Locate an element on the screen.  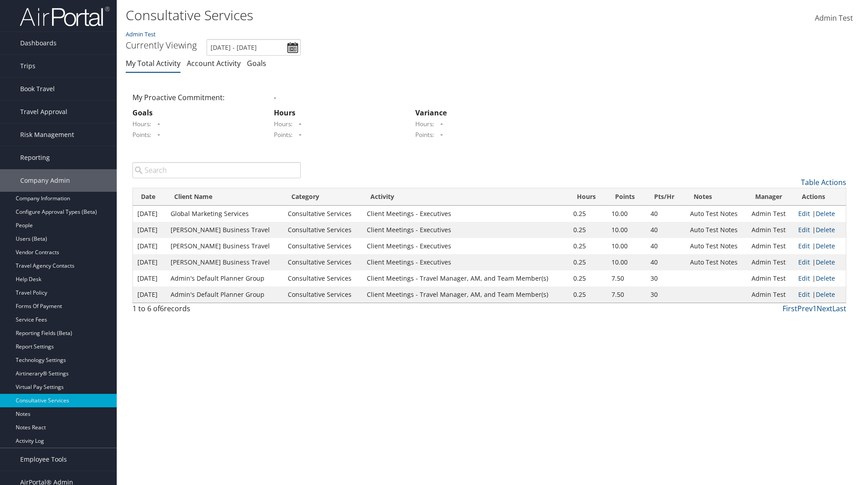
span: Book Travel is located at coordinates (37, 89).